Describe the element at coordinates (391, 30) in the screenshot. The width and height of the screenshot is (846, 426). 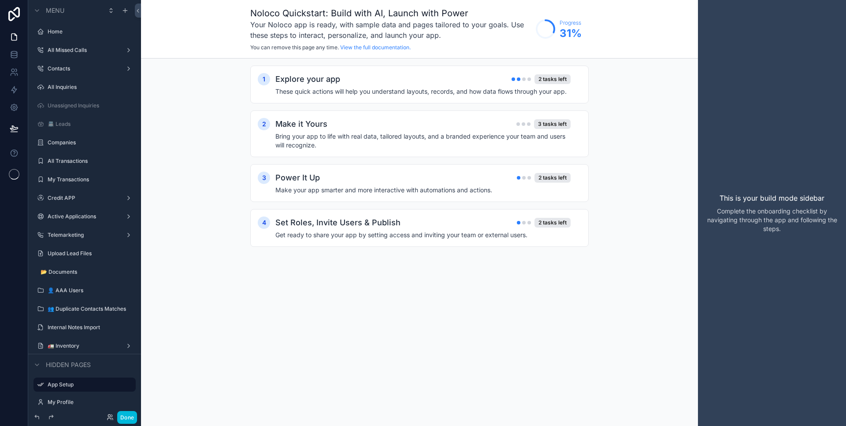
I see `h3: Your Noloco app is ready, with sample data and pages tailored to your goals. Use these steps to i...` at that location.